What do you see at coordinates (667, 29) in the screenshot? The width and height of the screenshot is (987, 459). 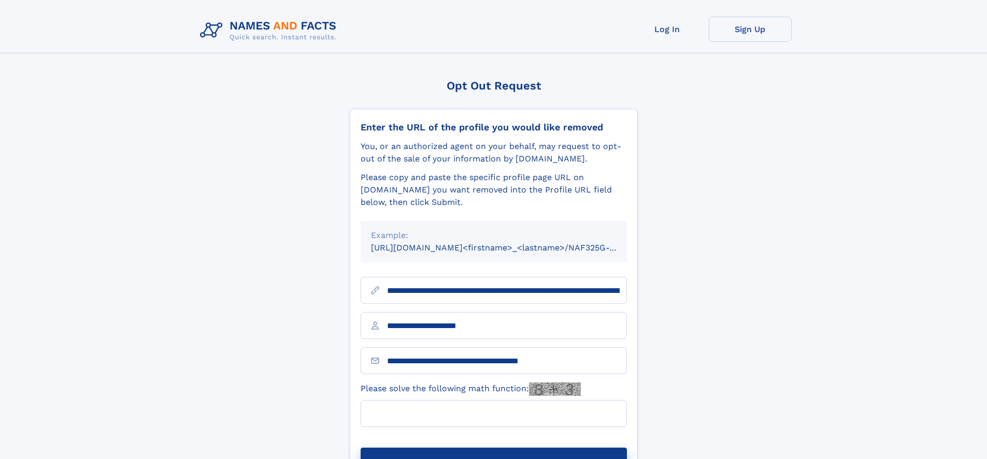 I see `a: Log In` at bounding box center [667, 29].